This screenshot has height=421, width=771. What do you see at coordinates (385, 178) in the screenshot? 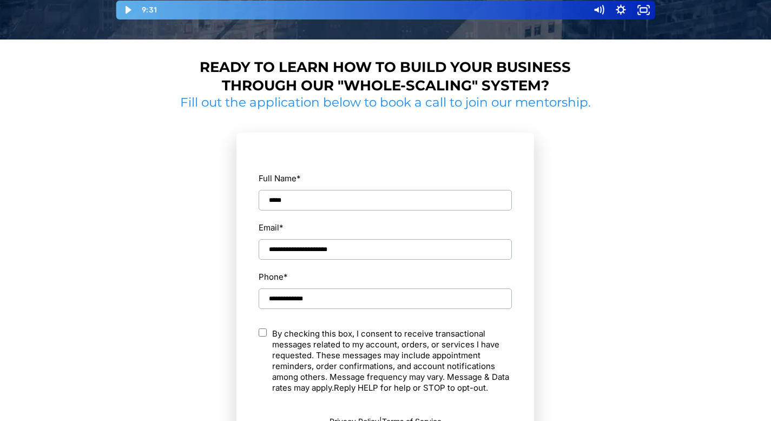
I see `label: Full Name` at bounding box center [385, 178].